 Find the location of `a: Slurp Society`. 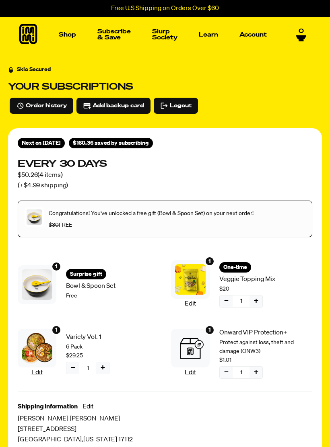

a: Slurp Society is located at coordinates (165, 35).